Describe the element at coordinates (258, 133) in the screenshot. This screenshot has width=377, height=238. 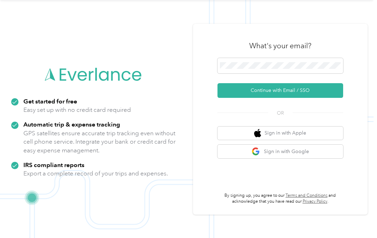
I see `img: apple logo` at that location.